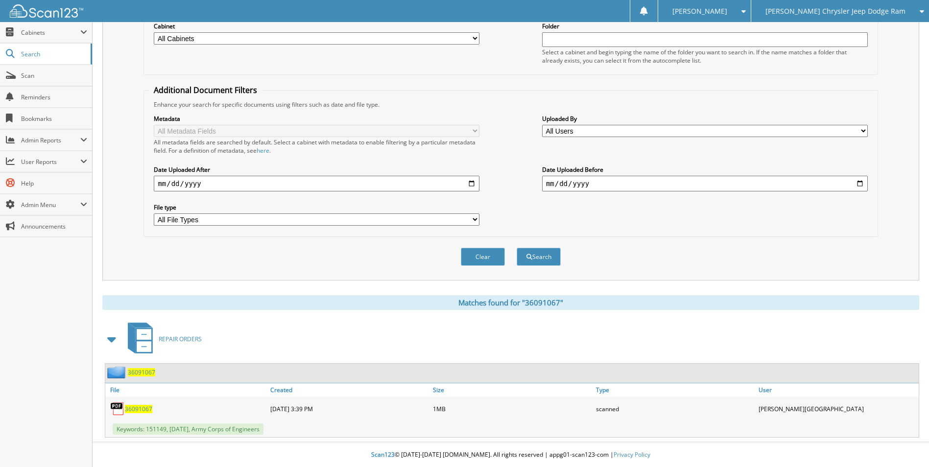  Describe the element at coordinates (483, 257) in the screenshot. I see `button: Clear` at that location.